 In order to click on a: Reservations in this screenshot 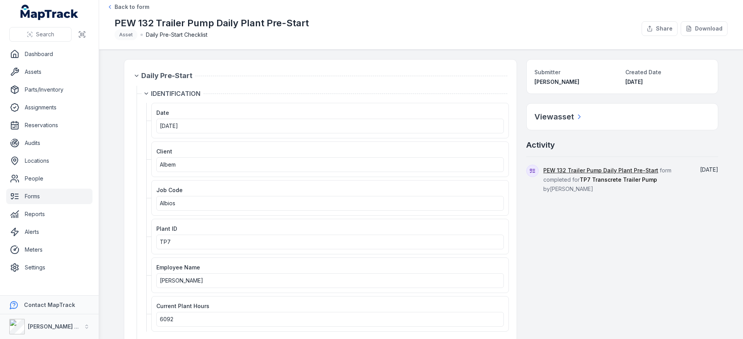, I will do `click(49, 125)`.